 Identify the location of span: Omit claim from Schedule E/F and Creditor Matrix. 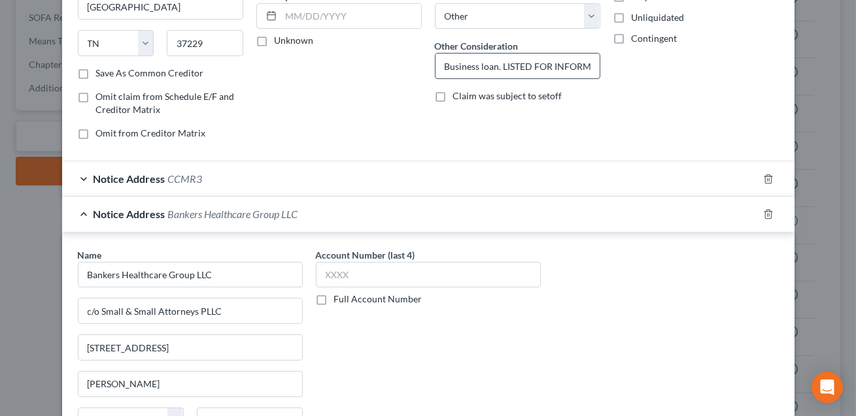
(165, 103).